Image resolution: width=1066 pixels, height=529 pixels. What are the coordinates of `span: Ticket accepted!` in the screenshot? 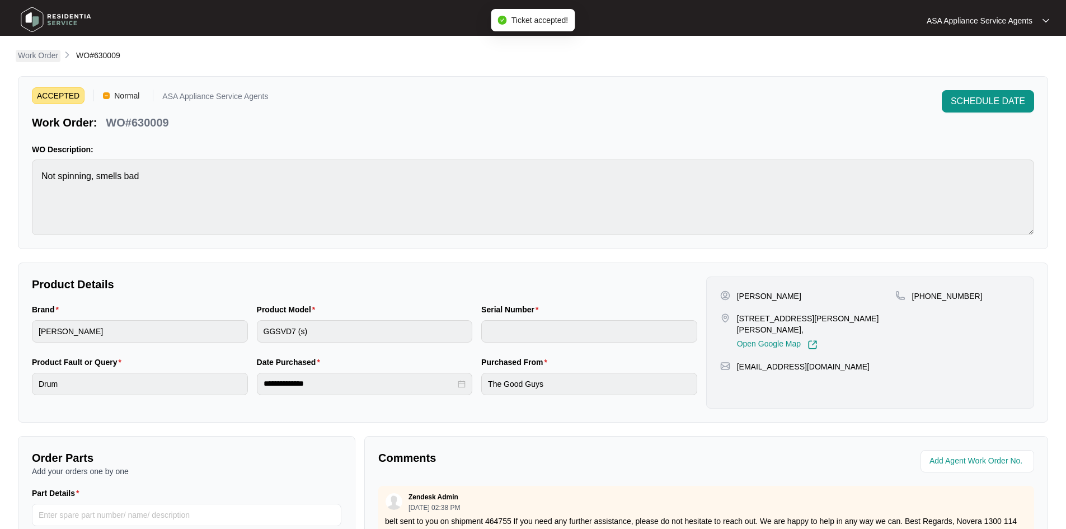 It's located at (540, 20).